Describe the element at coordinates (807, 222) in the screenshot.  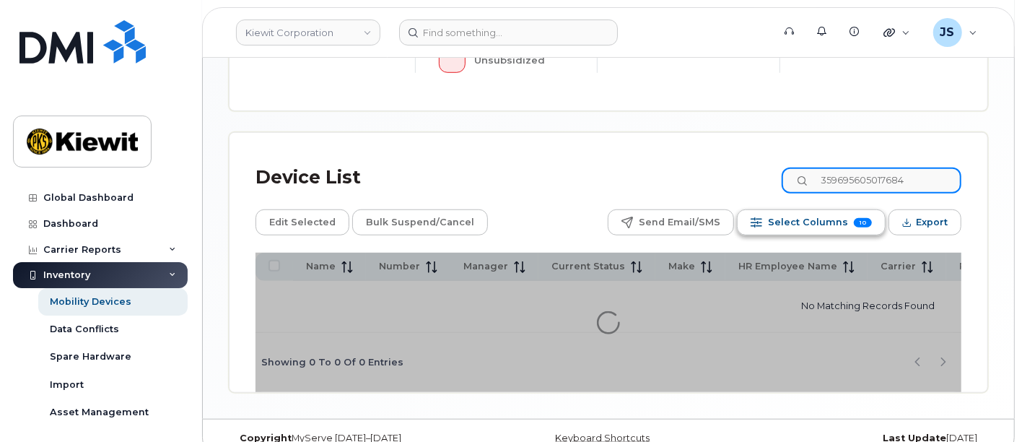
I see `span: Select Columns` at that location.